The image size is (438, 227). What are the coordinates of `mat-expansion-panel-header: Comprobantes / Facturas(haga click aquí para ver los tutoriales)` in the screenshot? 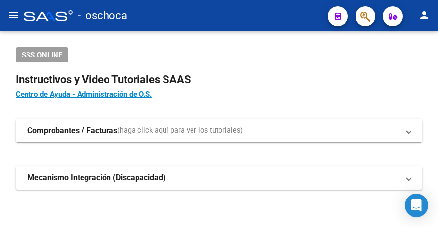 It's located at (219, 131).